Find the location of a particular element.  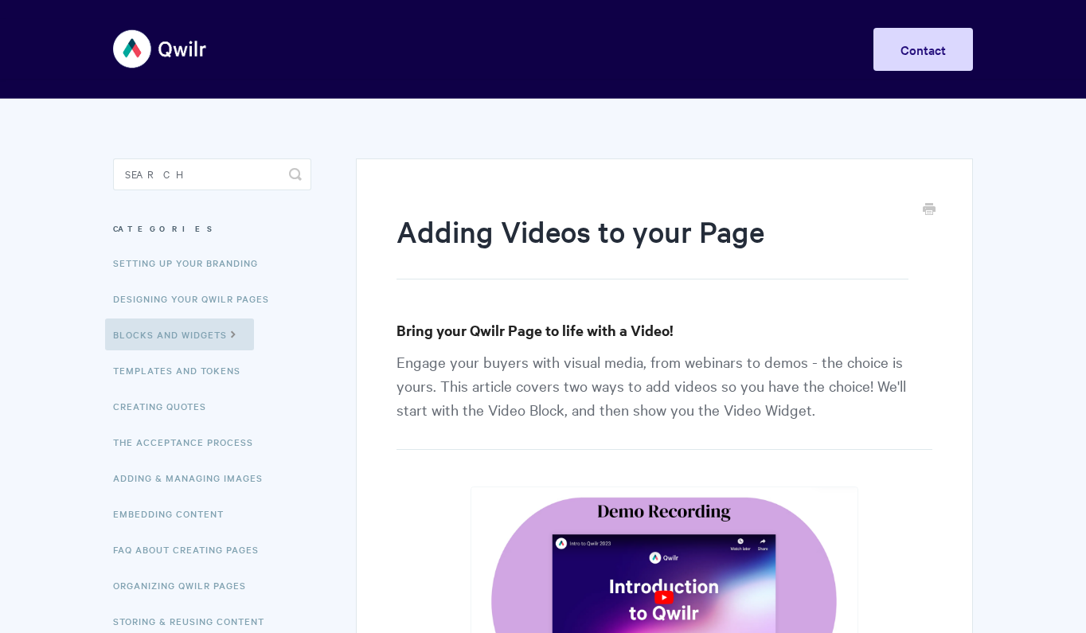

a: Templates and Tokens is located at coordinates (182, 370).